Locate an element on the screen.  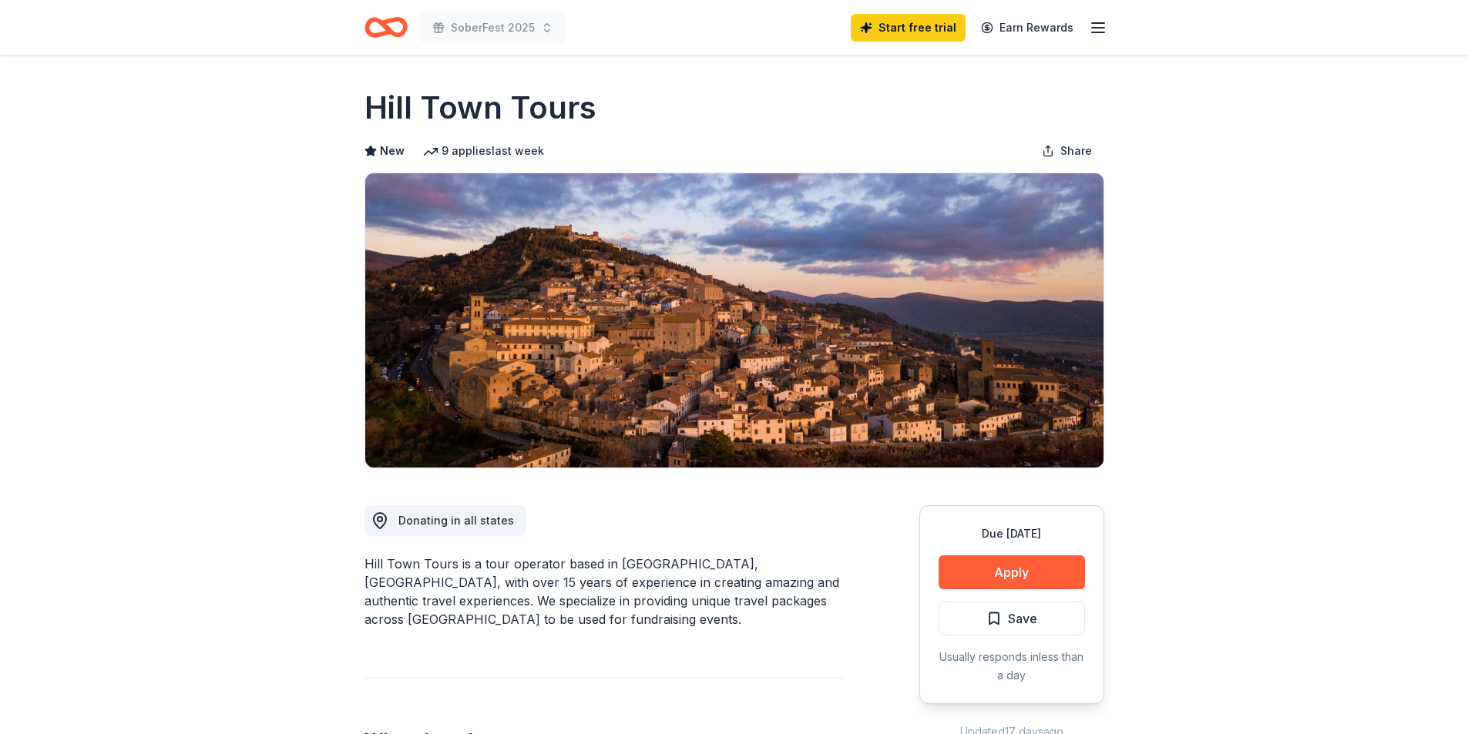
span: SoberFest 2025 is located at coordinates (492, 28).